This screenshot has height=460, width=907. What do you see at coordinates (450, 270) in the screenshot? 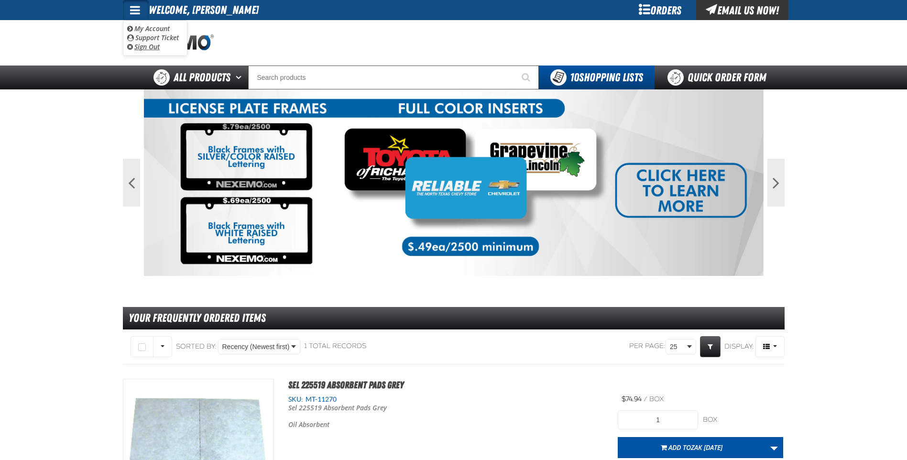
I see `button: 1 of 2` at bounding box center [450, 270].